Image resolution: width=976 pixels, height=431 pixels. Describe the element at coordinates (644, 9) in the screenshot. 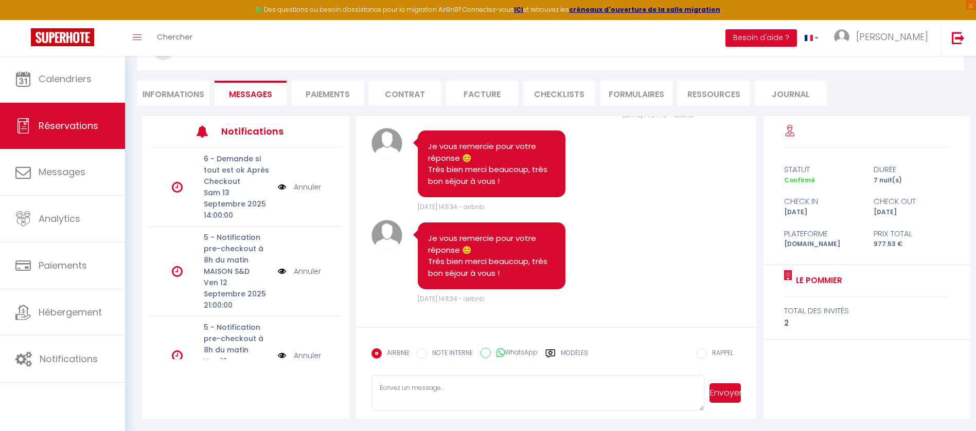

I see `strong: créneaux d'ouverture de la salle migration` at that location.